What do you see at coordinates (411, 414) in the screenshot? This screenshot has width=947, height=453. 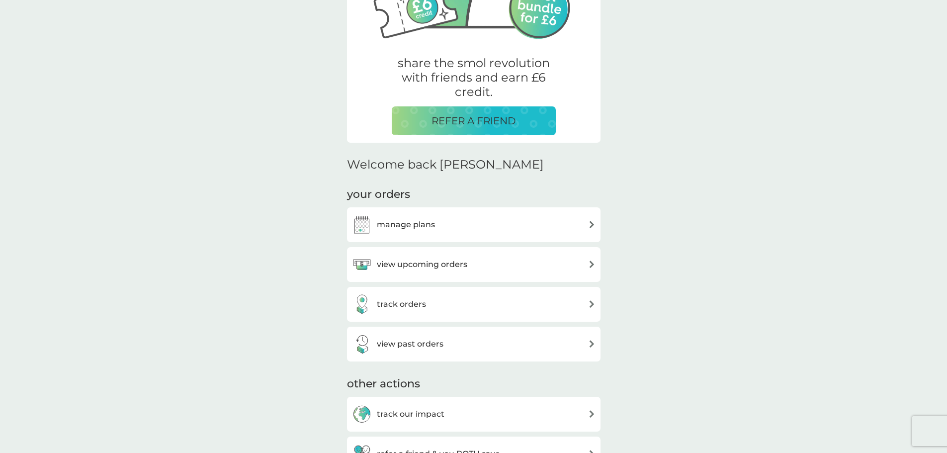 I see `h3: track our impact` at bounding box center [411, 414].